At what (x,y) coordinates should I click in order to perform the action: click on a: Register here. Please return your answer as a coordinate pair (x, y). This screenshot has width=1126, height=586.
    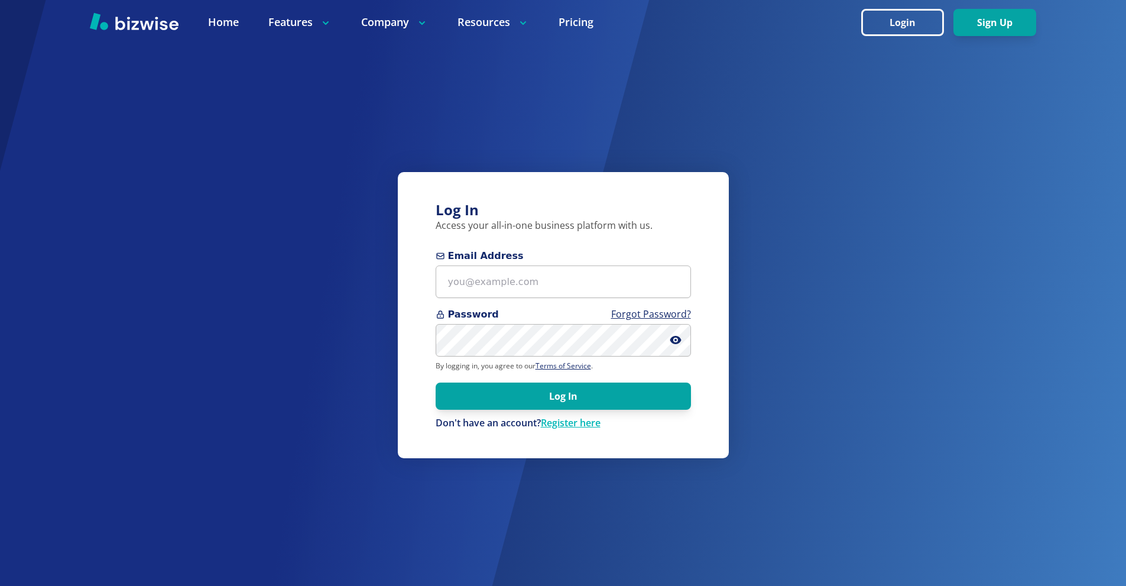
    Looking at the image, I should click on (570, 423).